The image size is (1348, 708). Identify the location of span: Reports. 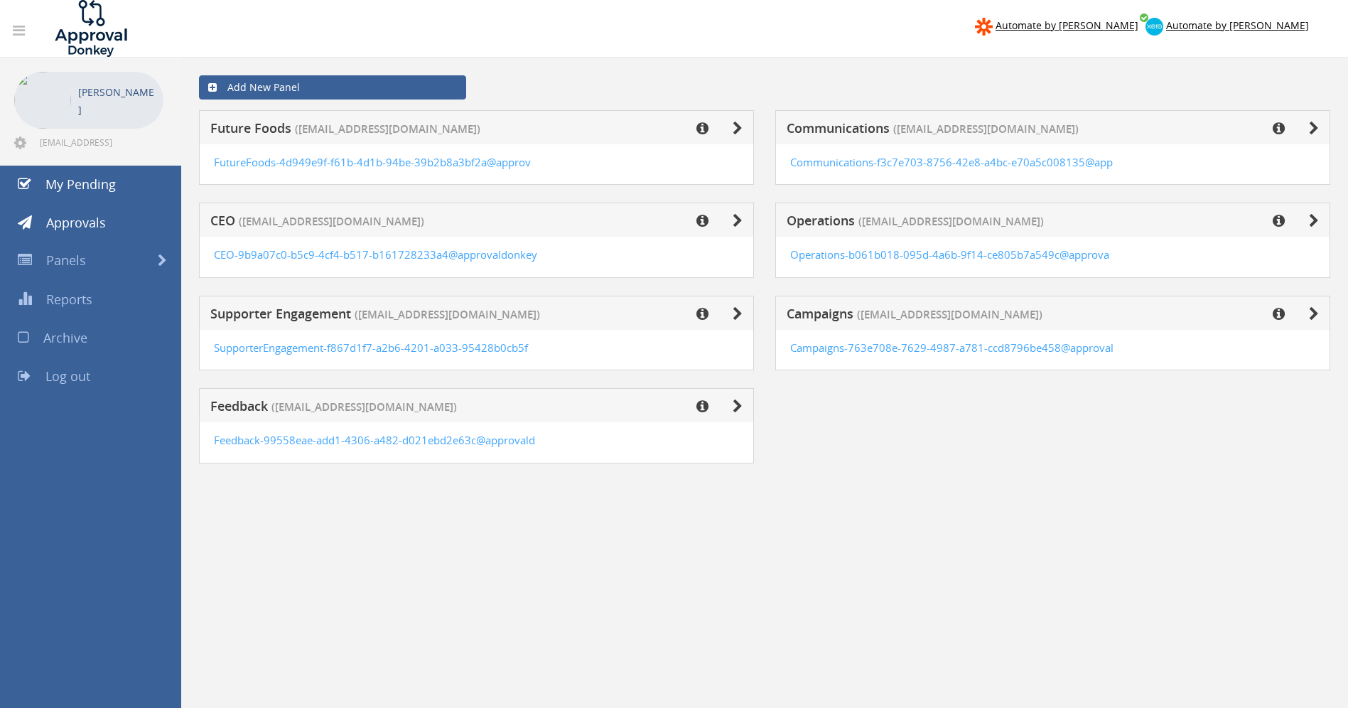
(69, 299).